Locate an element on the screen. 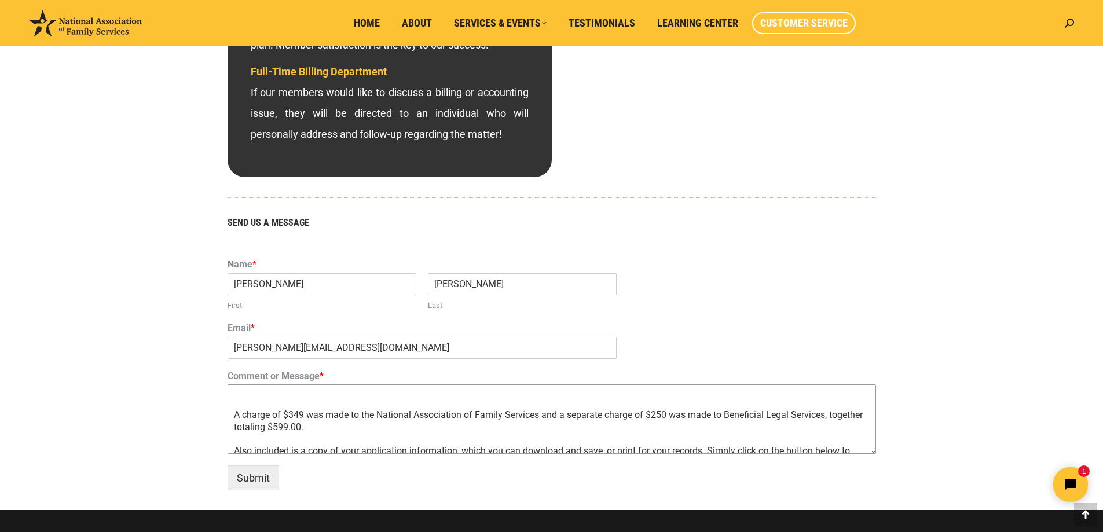  span: If our members would like to discuss a billing or accounting issue, they will be directed to an i... is located at coordinates (390, 102).